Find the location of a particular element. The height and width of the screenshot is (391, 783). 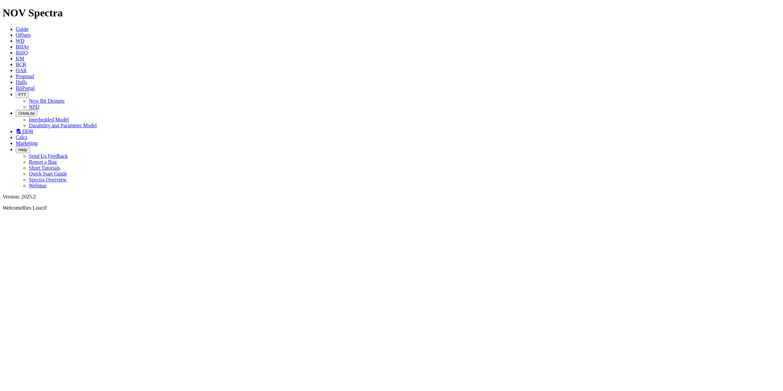

span: BCR is located at coordinates (21, 64).